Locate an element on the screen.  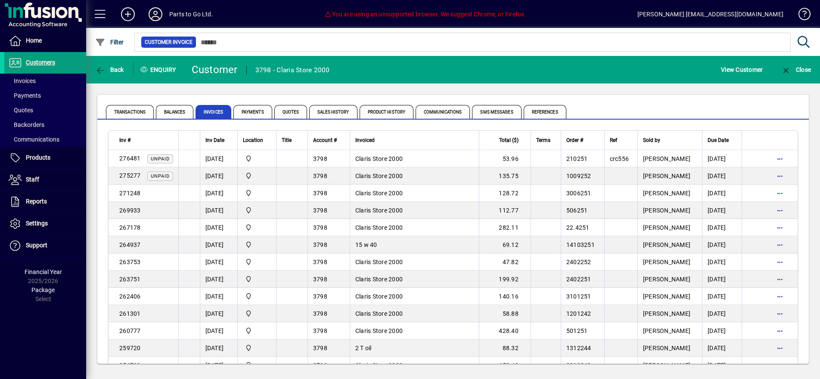
a: Payments is located at coordinates (45, 96).